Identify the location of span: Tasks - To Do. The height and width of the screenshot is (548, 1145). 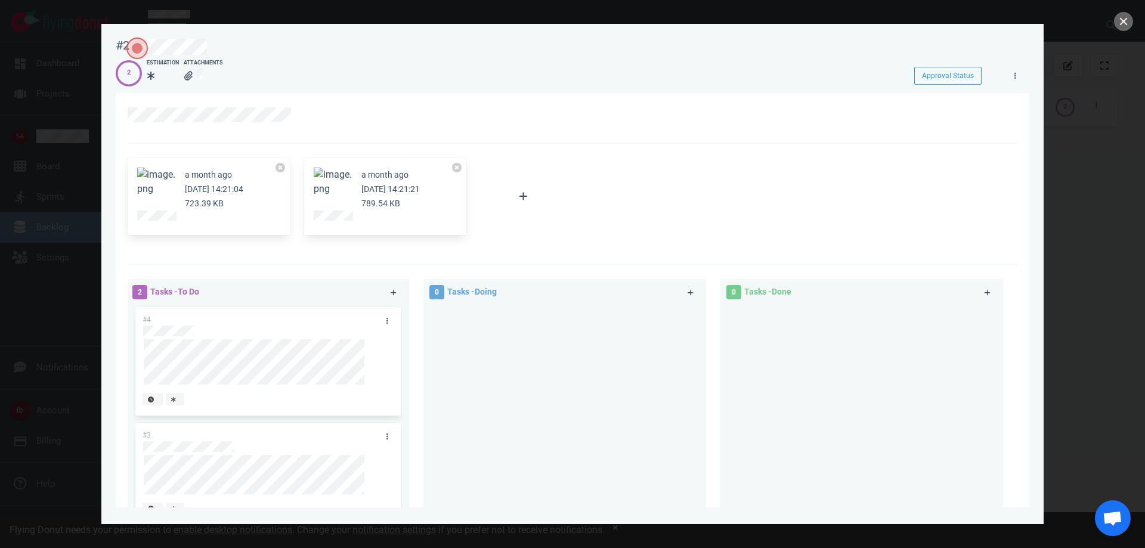
(175, 292).